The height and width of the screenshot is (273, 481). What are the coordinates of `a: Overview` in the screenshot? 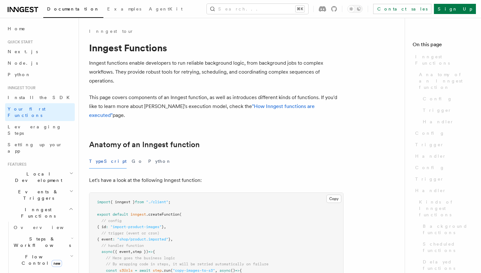 It's located at (43, 227).